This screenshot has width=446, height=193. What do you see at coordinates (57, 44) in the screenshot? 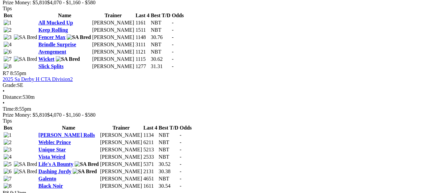
I see `a: Brindle Surprise` at bounding box center [57, 44].